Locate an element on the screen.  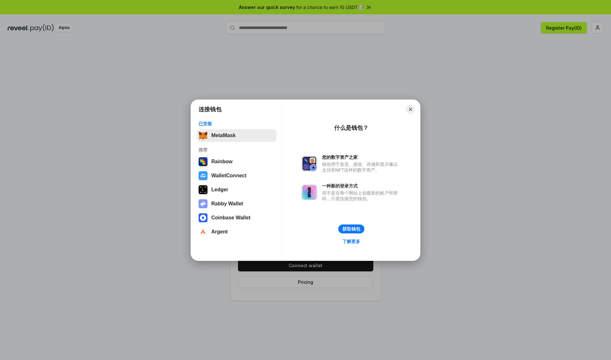
img: svg+xml,%3Csvg%20fill%3D%22none%22%20height%3D%2233%22%20viewBox%3D%220%200%2035%2033%22%20width%... is located at coordinates (203, 135).